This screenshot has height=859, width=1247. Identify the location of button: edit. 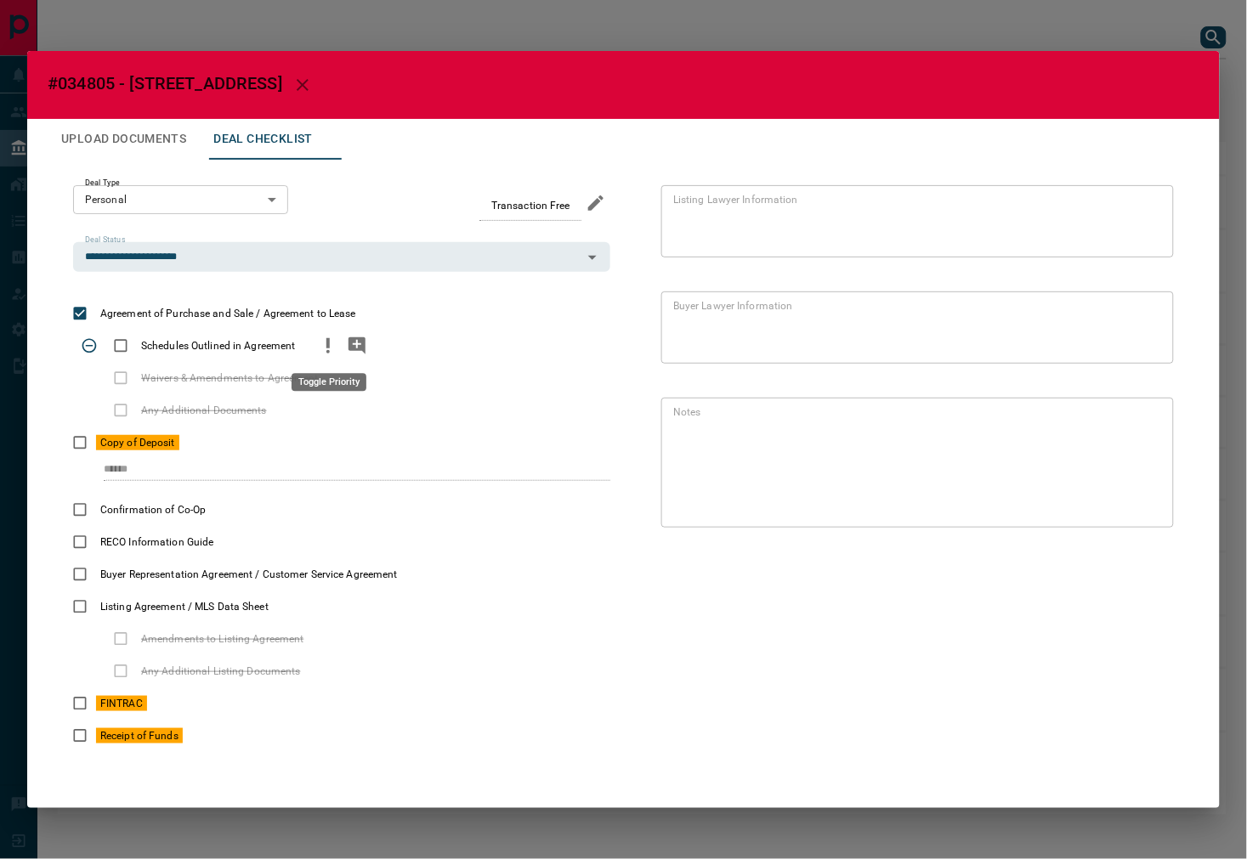
(596, 203).